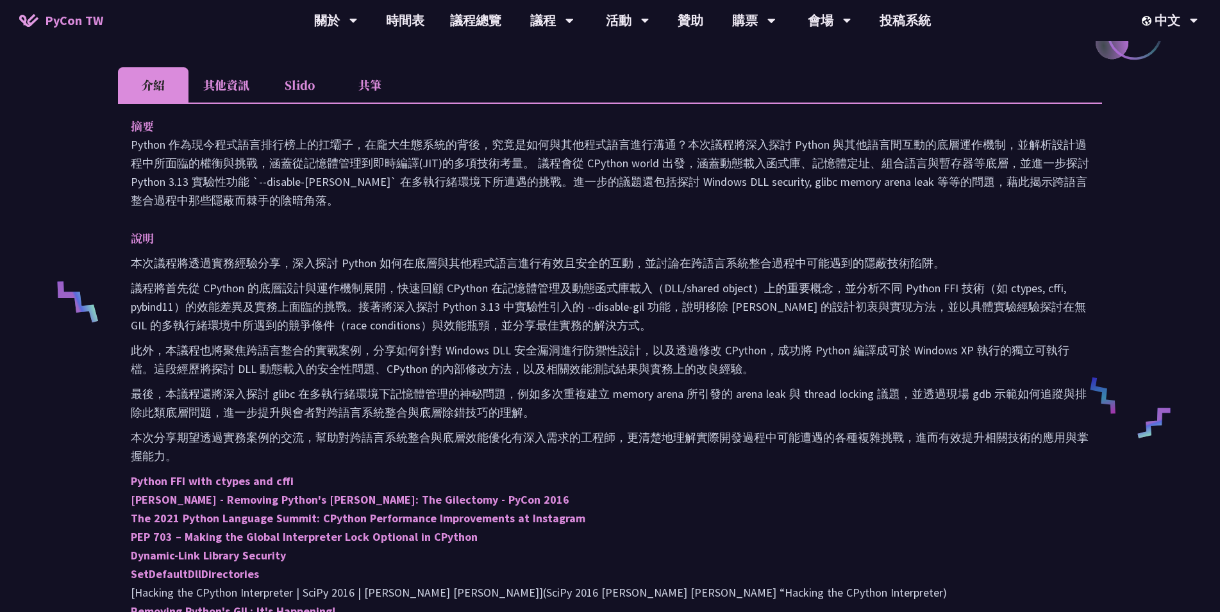  I want to click on li: Slido, so click(299, 85).